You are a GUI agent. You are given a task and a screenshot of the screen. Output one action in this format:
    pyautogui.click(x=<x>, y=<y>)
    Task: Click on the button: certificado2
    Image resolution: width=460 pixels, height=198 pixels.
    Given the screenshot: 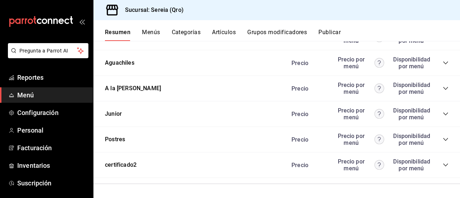 What is the action you would take?
    pyautogui.click(x=121, y=165)
    